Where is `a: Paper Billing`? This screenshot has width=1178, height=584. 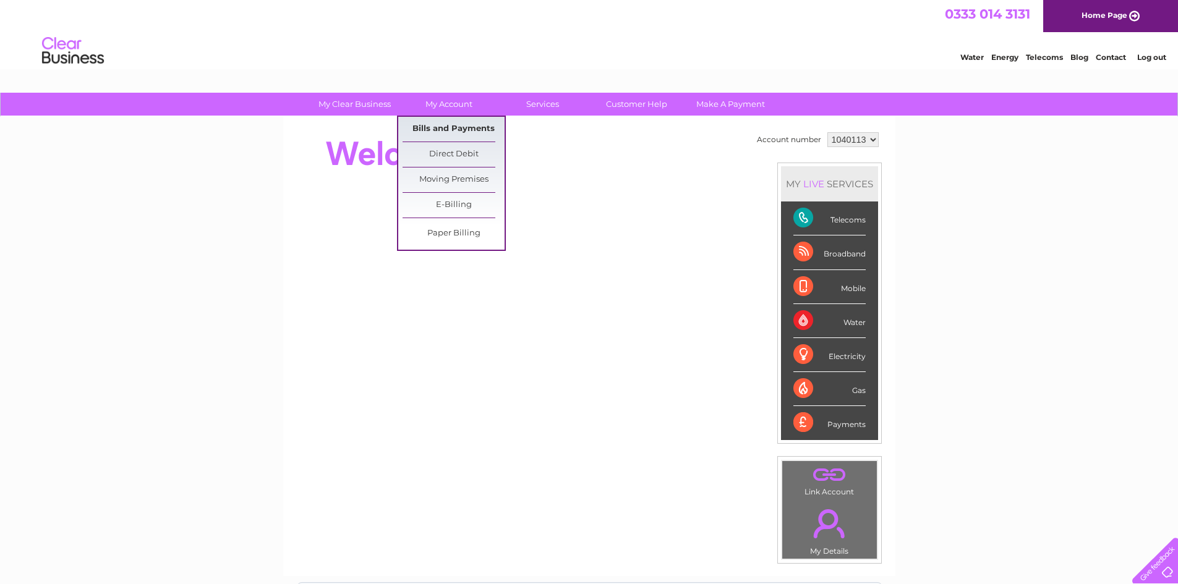
a: Paper Billing is located at coordinates (453, 234).